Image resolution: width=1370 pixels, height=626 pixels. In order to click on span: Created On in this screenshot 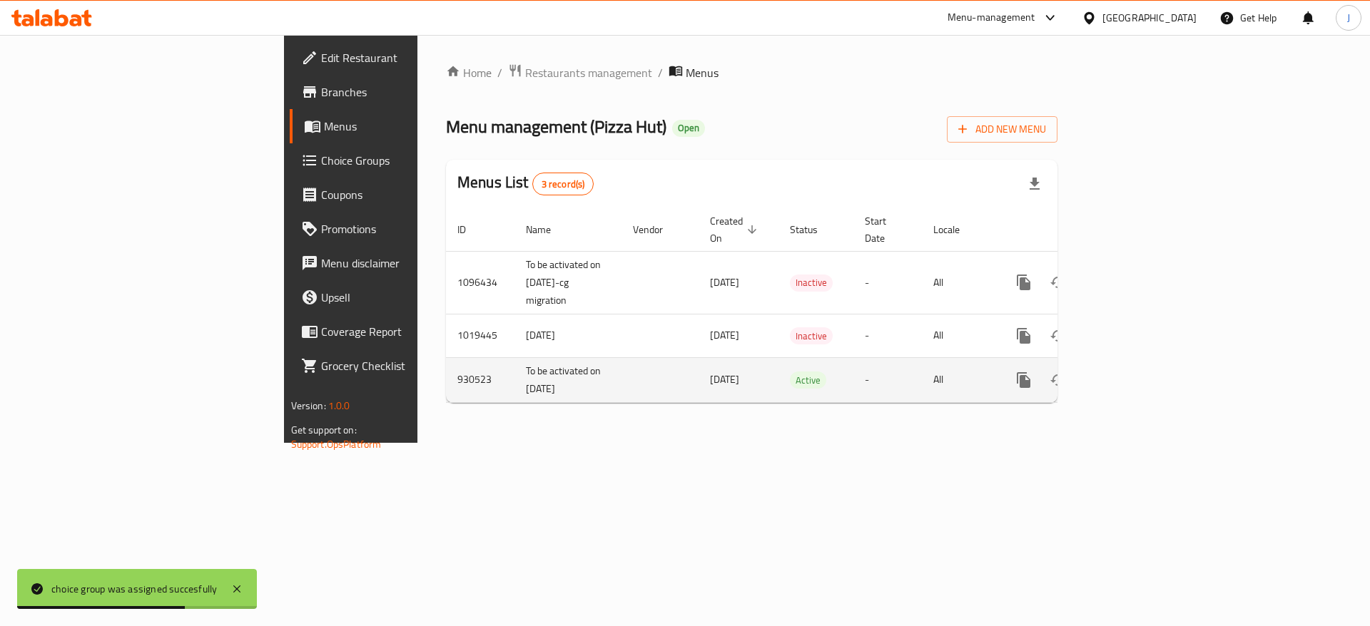, I will do `click(736, 230)`.